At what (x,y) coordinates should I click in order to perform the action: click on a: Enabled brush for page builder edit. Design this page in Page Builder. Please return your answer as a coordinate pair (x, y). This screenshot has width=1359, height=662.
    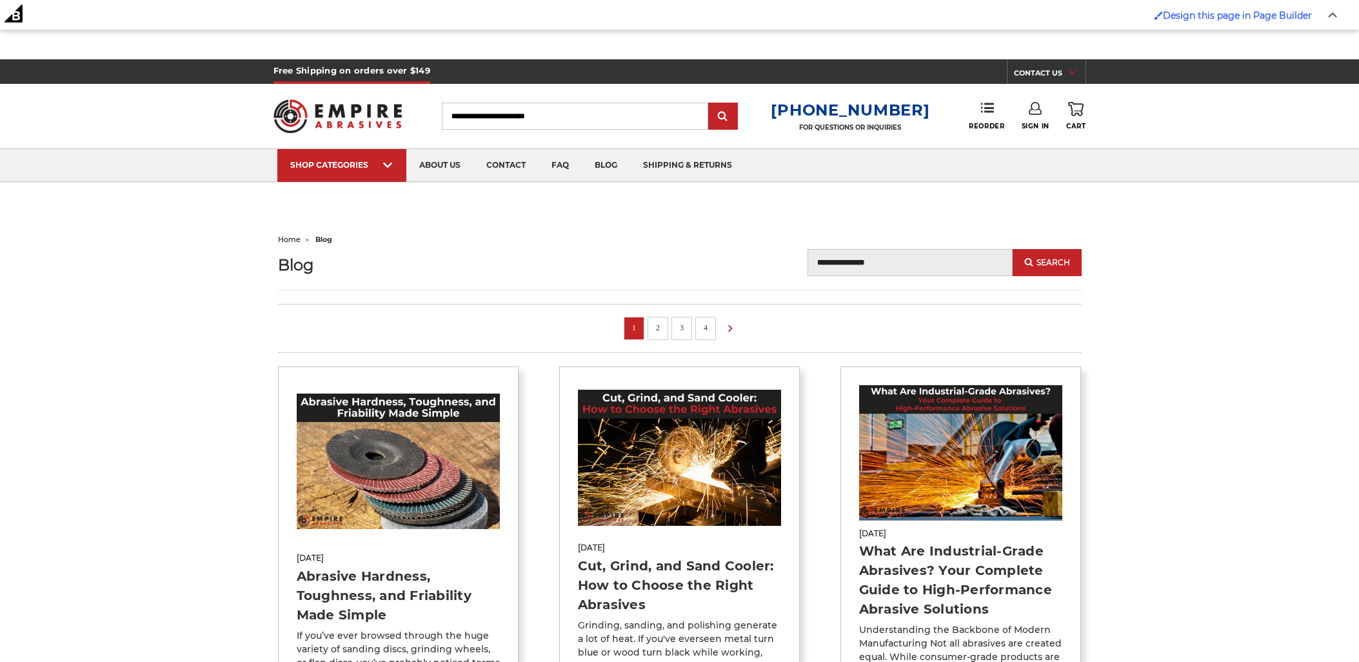
    Looking at the image, I should click on (1233, 15).